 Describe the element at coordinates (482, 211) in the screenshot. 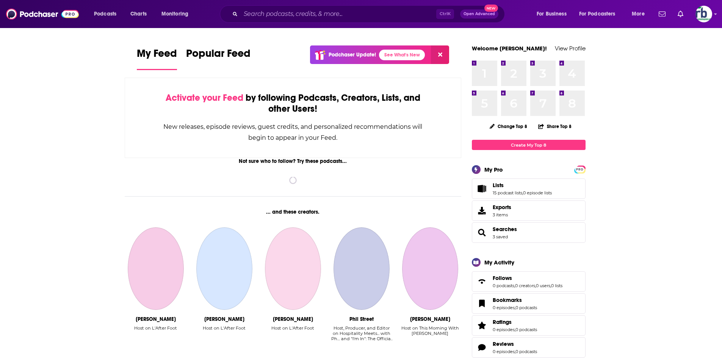

I see `span: Exports` at that location.